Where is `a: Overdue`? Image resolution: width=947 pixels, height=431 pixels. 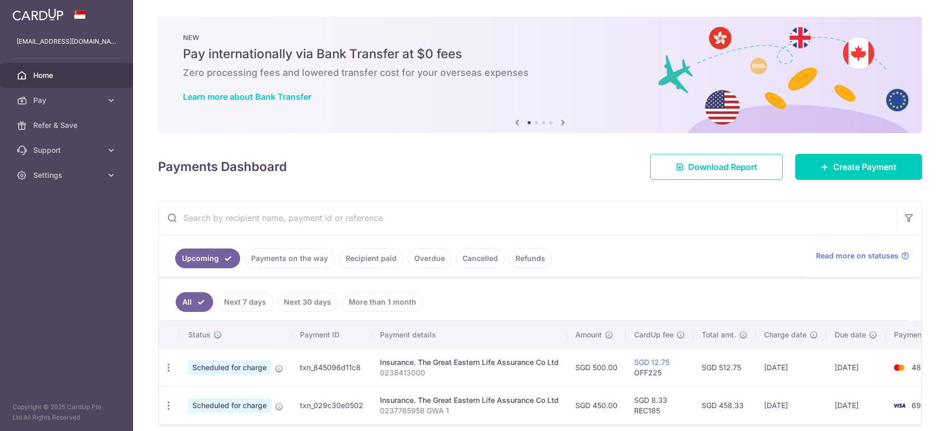
a: Overdue is located at coordinates (429, 258).